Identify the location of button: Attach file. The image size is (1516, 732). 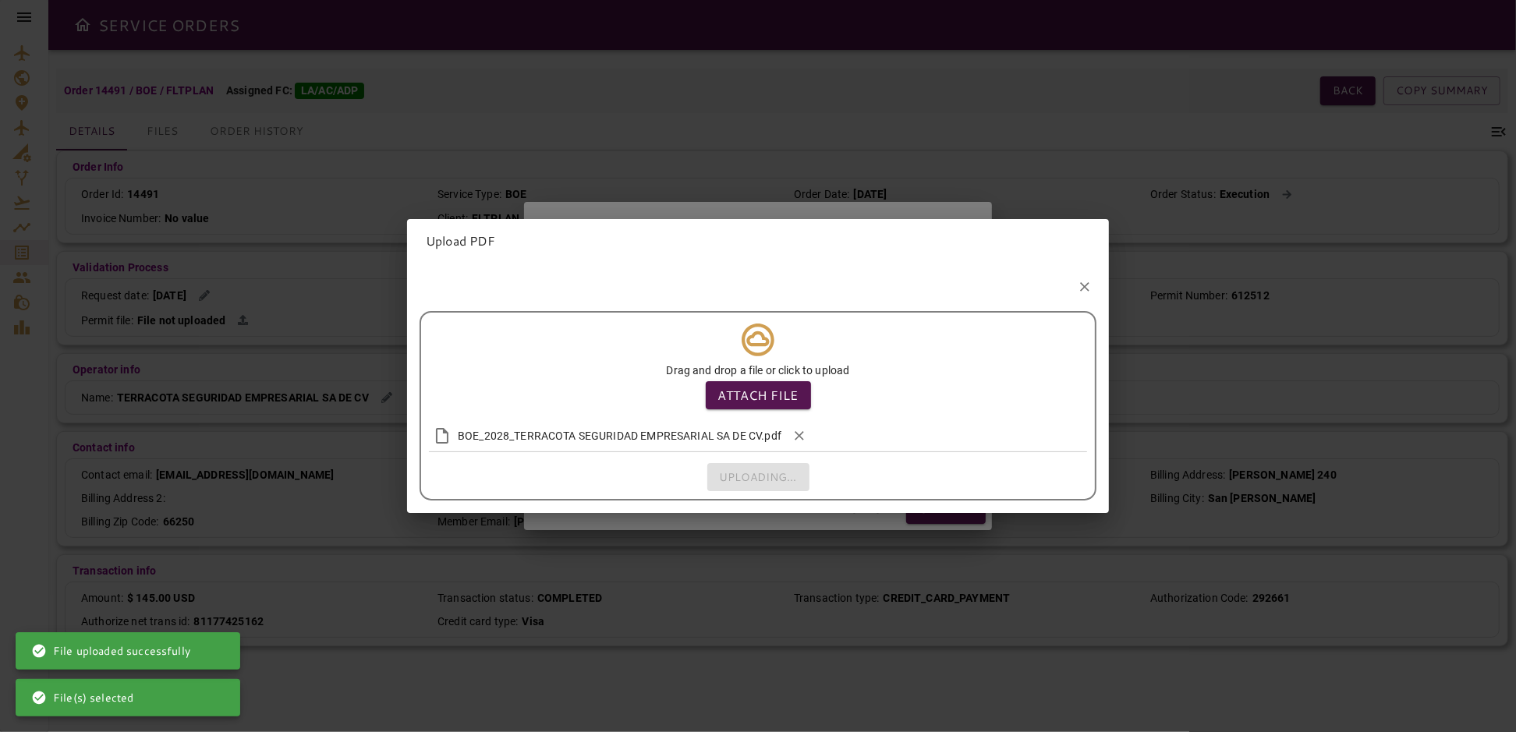
(758, 395).